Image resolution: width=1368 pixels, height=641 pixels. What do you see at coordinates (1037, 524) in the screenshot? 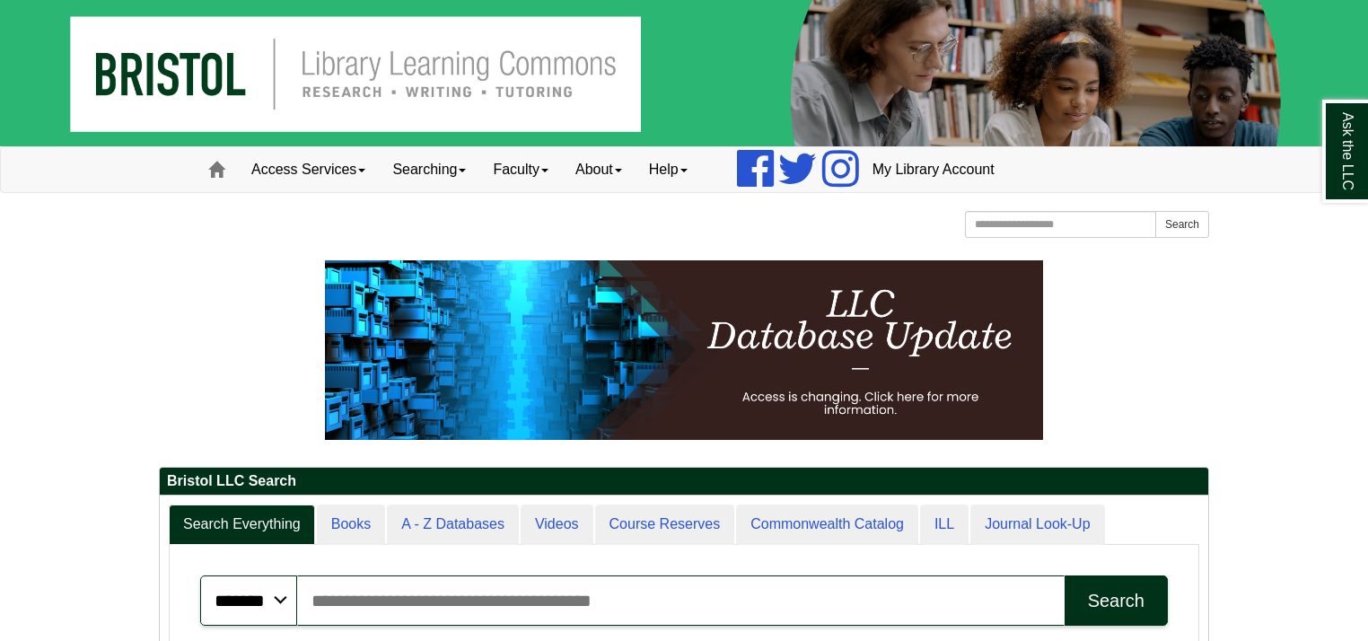
I see `a: Journal Look-Up` at bounding box center [1037, 524].